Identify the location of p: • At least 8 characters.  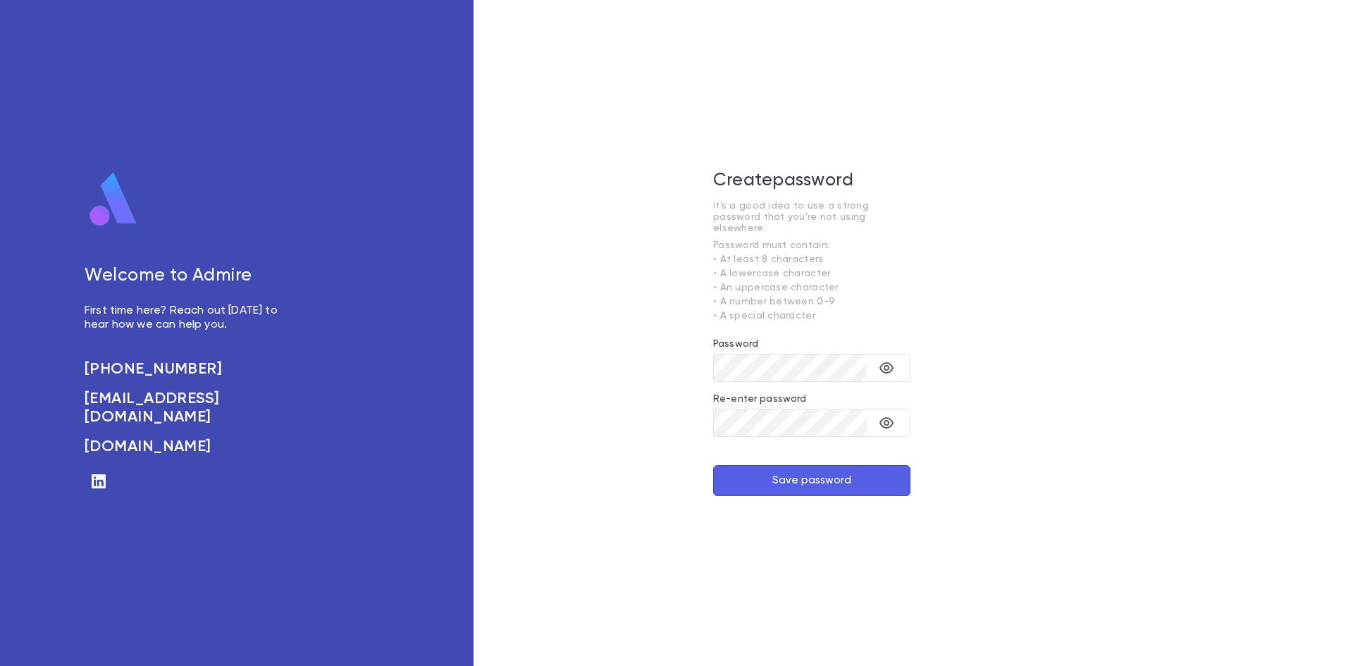
(812, 259).